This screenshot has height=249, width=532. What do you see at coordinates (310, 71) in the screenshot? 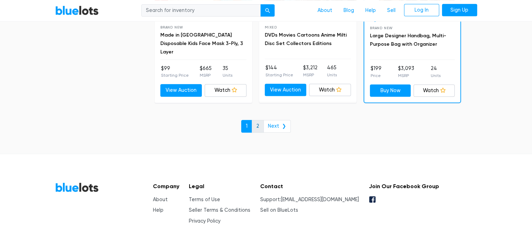
I see `li: $3,212` at bounding box center [310, 71].